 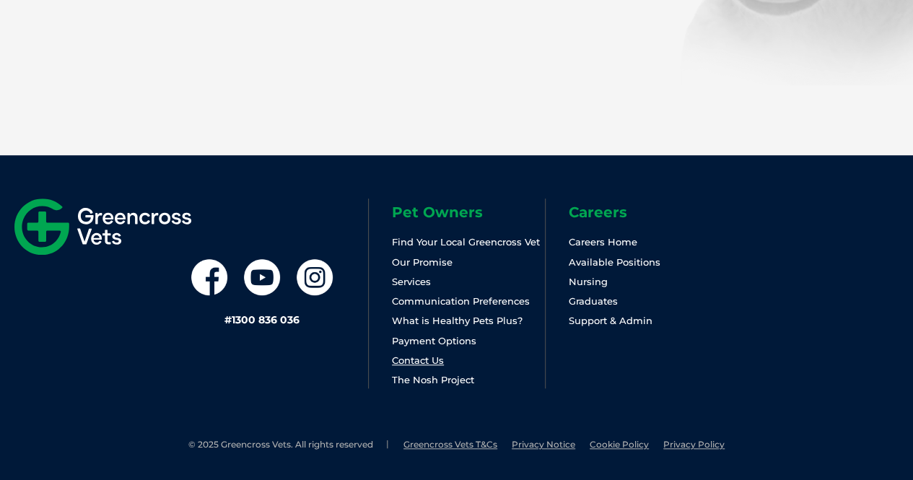 What do you see at coordinates (418, 360) in the screenshot?
I see `a: Contact Us` at bounding box center [418, 360].